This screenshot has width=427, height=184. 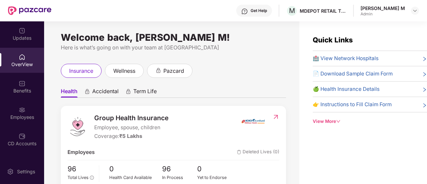 I want to click on span: Quick Links, so click(x=333, y=40).